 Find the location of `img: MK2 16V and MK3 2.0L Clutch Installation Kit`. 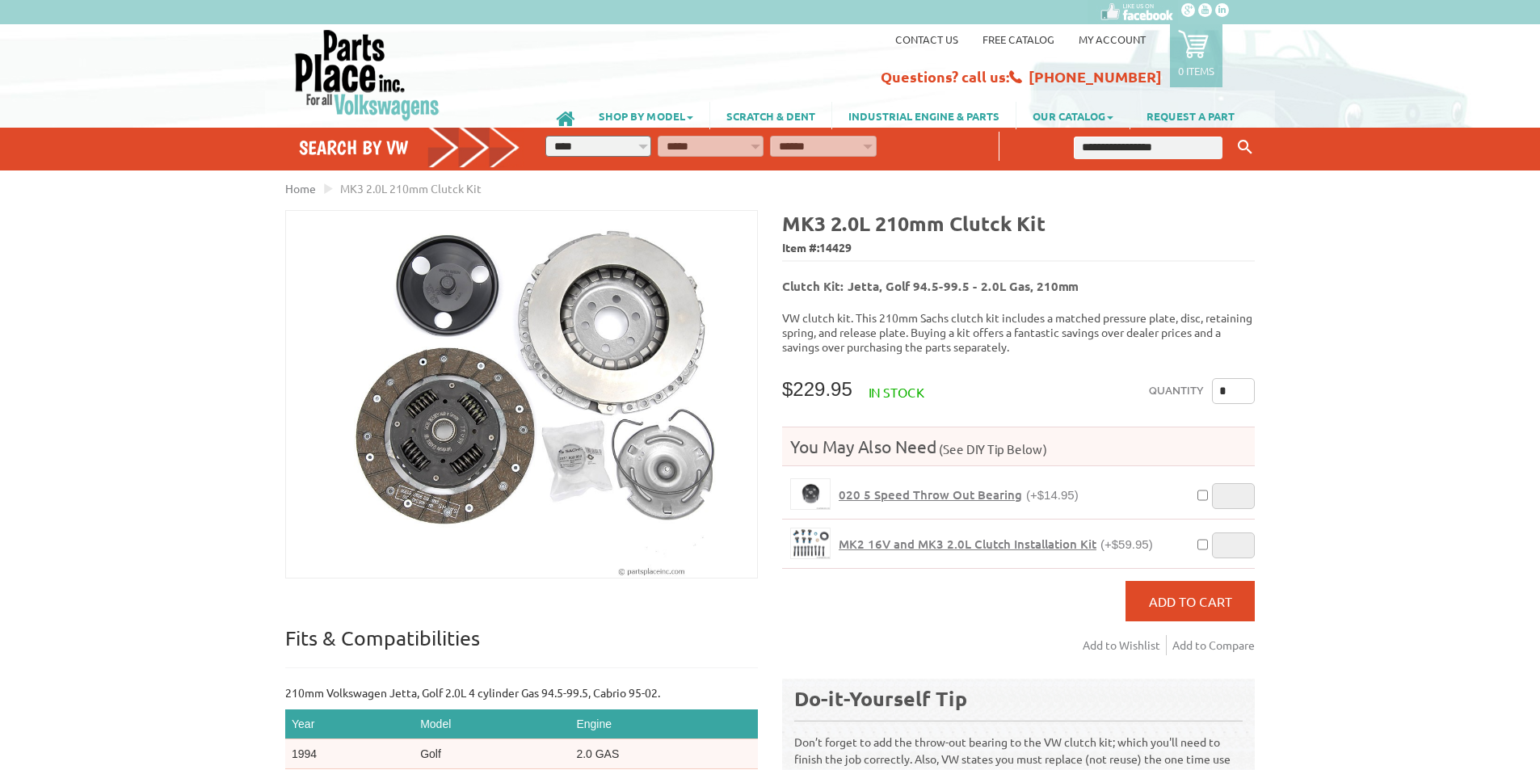

img: MK2 16V and MK3 2.0L Clutch Installation Kit is located at coordinates (810, 543).